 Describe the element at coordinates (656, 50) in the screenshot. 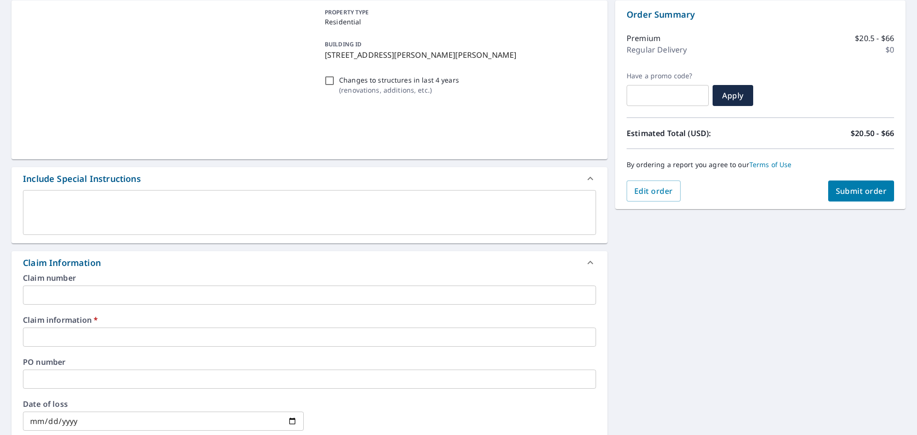

I see `p: Regular Delivery` at that location.